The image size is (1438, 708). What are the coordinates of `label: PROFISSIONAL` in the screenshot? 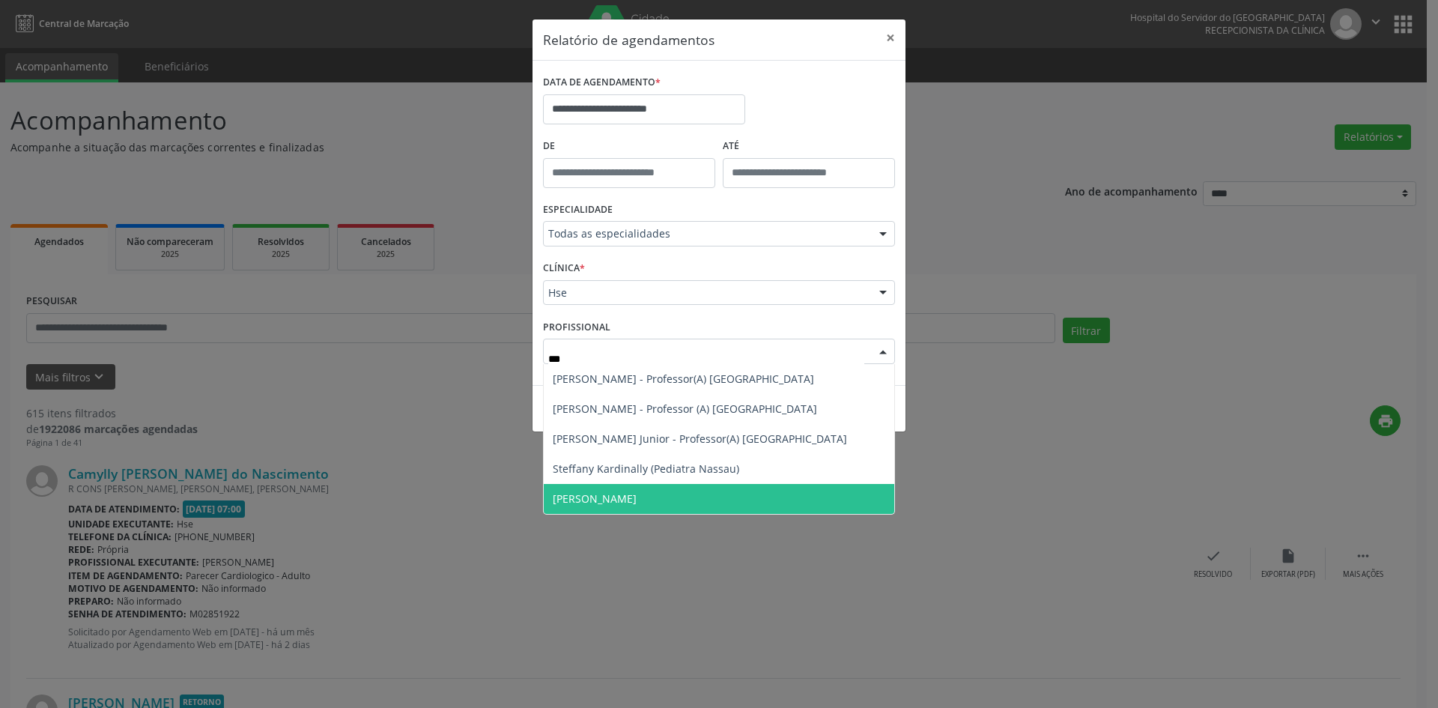 It's located at (577, 327).